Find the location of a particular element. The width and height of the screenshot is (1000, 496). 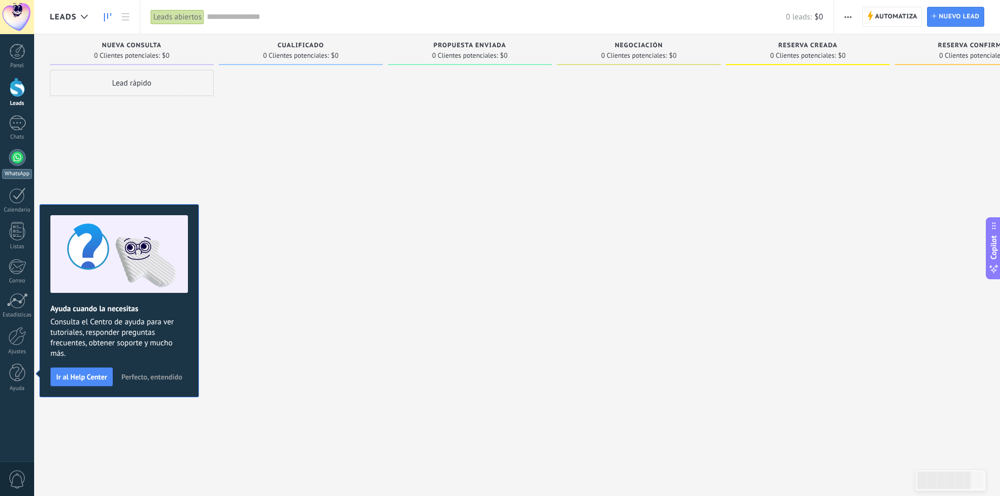

div: Nueva consulta is located at coordinates (132, 46).